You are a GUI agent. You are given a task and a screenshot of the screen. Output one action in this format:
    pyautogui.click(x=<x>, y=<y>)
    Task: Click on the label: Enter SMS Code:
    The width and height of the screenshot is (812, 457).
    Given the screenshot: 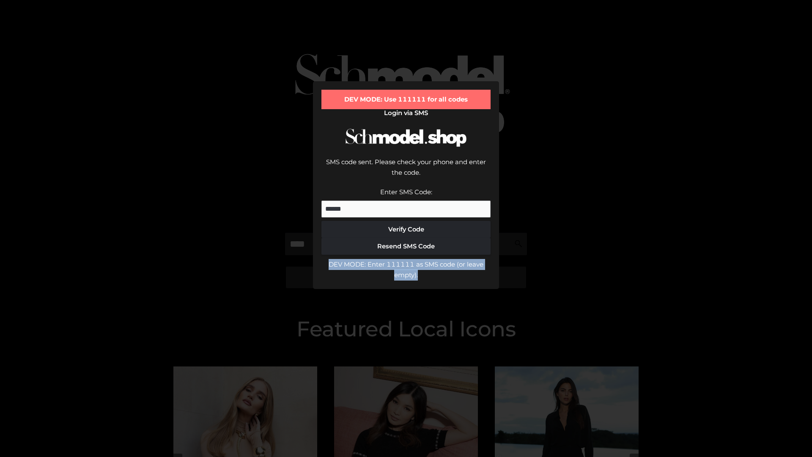 What is the action you would take?
    pyautogui.click(x=406, y=192)
    